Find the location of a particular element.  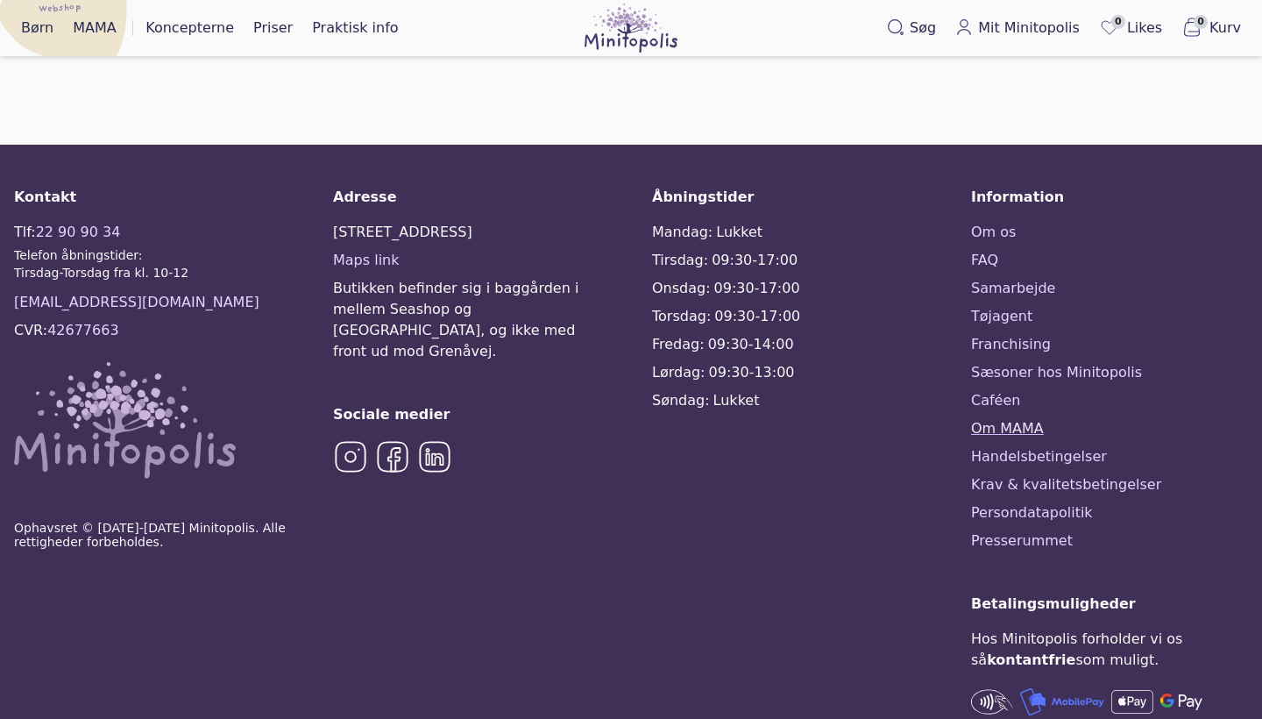

div: Information is located at coordinates (1110, 197).